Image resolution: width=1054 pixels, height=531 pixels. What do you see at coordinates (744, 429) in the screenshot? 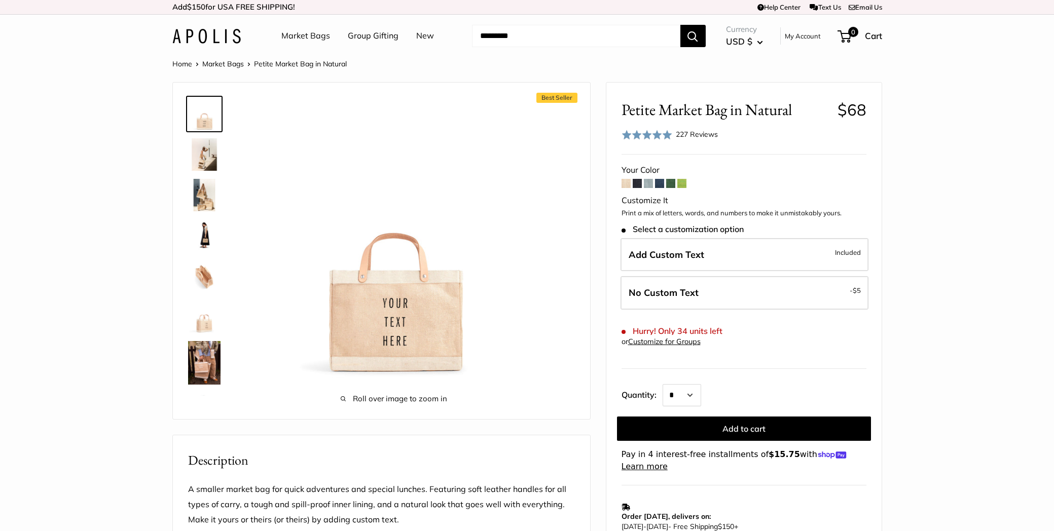
I see `button: Add to cart` at bounding box center [744, 429].